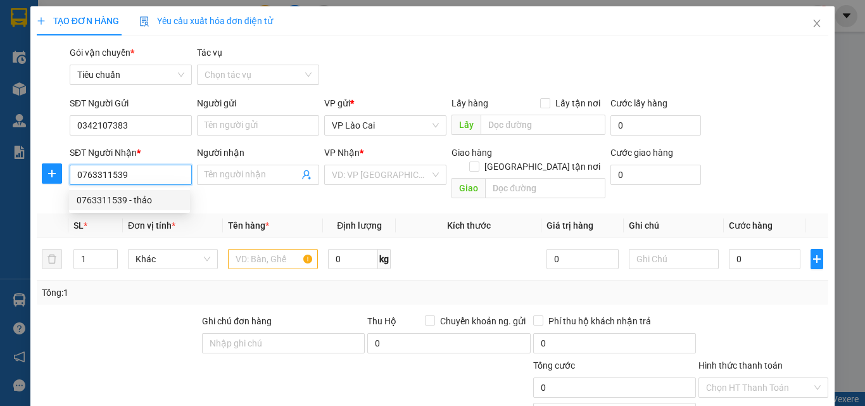 This screenshot has width=865, height=406. I want to click on span: Phí thu hộ khách nhận trả, so click(600, 321).